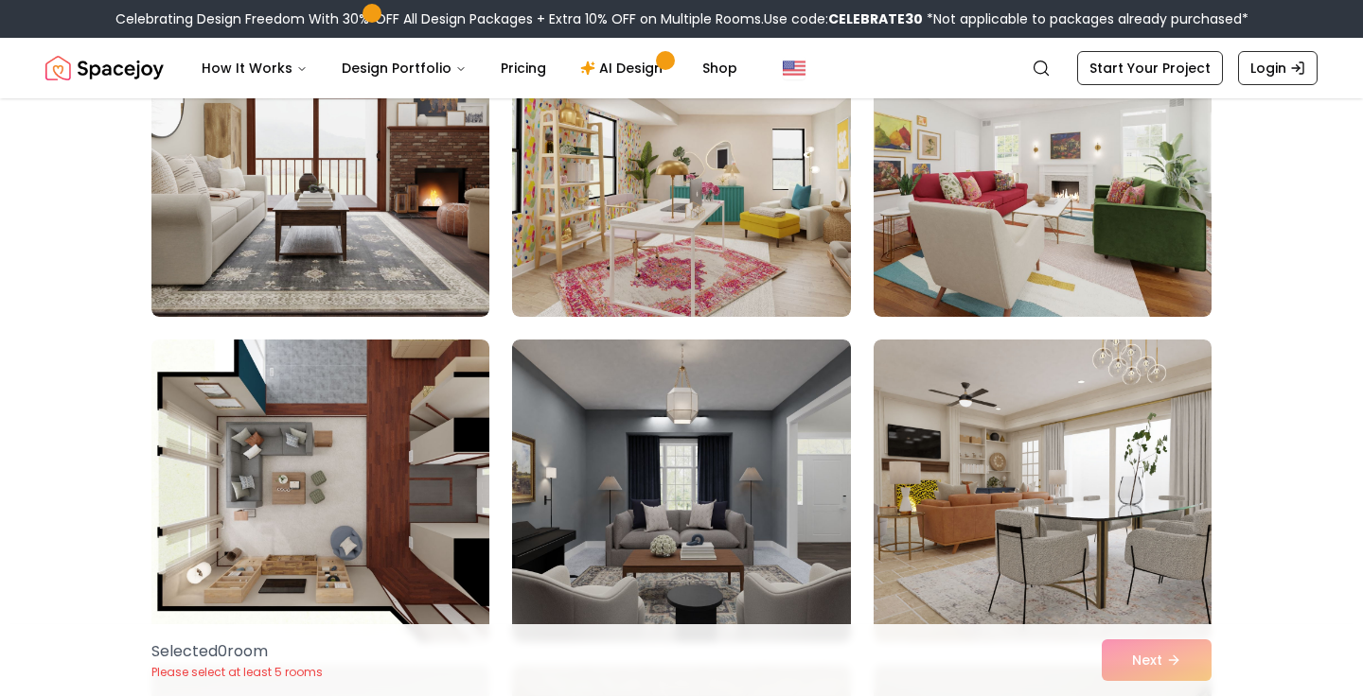  What do you see at coordinates (104, 68) in the screenshot?
I see `img: Spacejoy Logo` at bounding box center [104, 68].